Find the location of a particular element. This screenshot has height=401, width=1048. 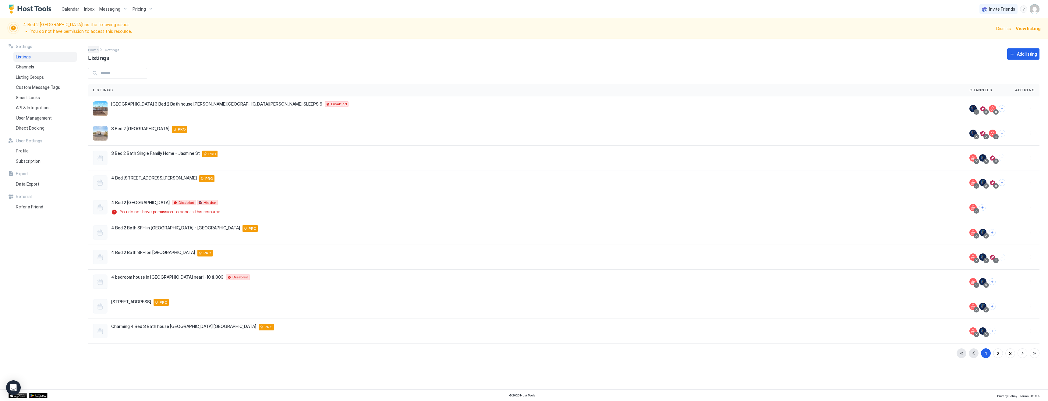

span: Export is located at coordinates (22, 174).